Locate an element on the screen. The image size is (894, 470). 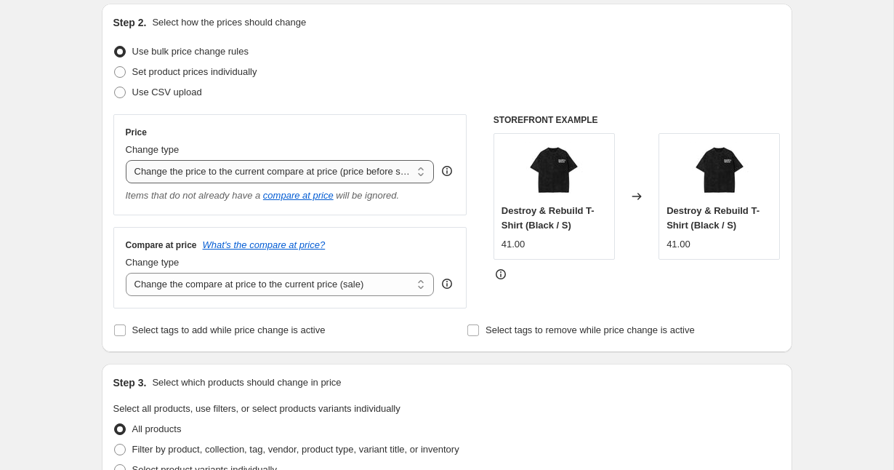
h2: Step 2. is located at coordinates (130, 23).